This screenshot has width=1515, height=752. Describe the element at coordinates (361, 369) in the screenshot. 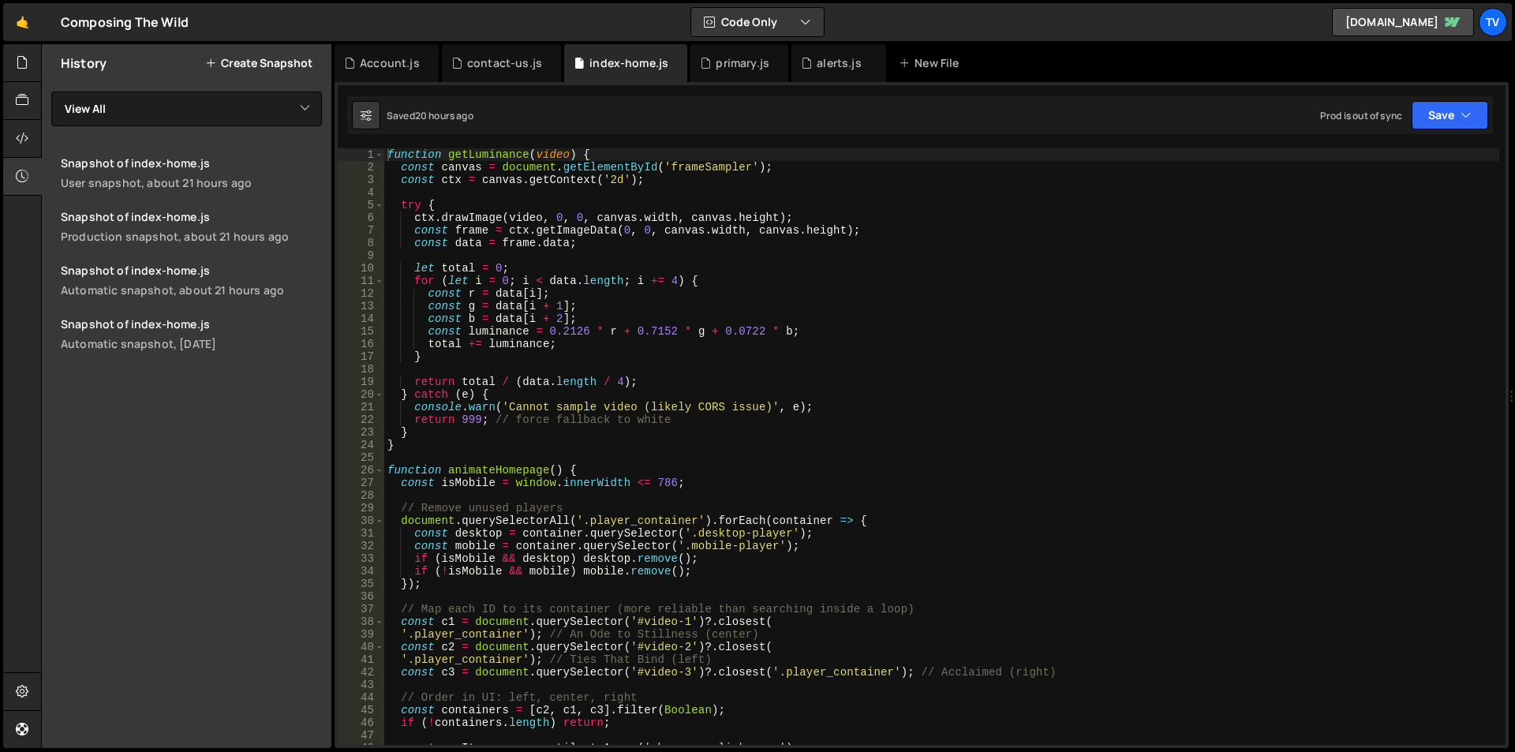

I see `div: 18` at that location.